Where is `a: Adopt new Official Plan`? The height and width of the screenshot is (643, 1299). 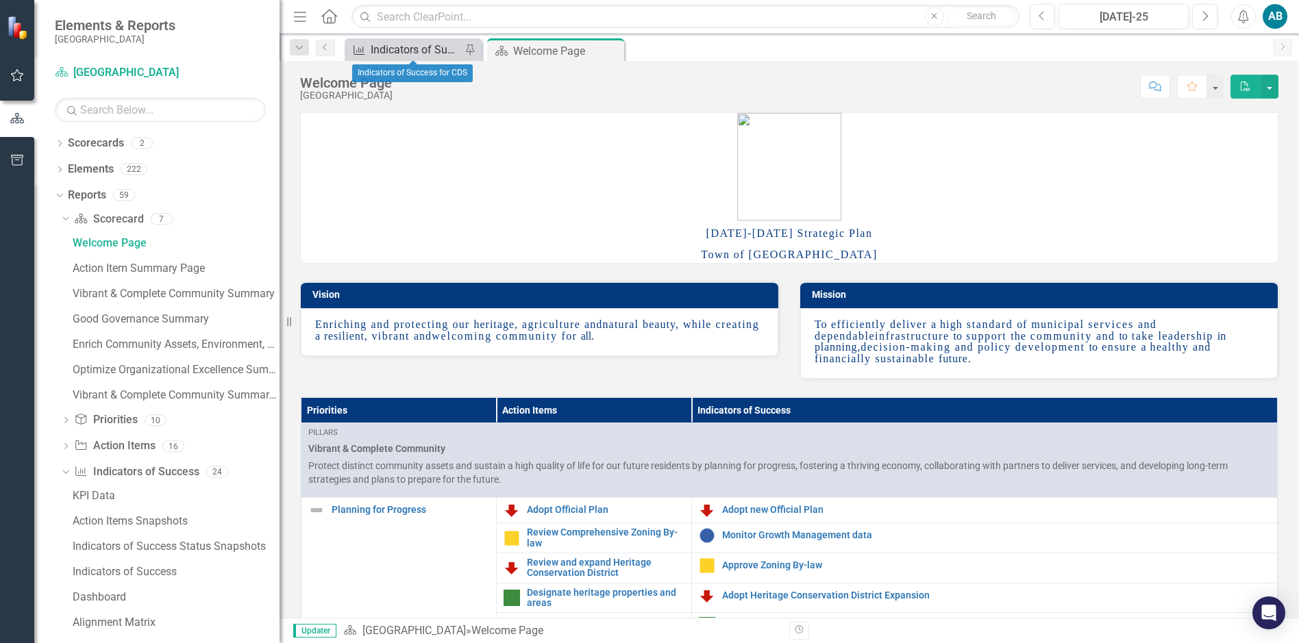
a: Adopt new Official Plan is located at coordinates (996, 510).